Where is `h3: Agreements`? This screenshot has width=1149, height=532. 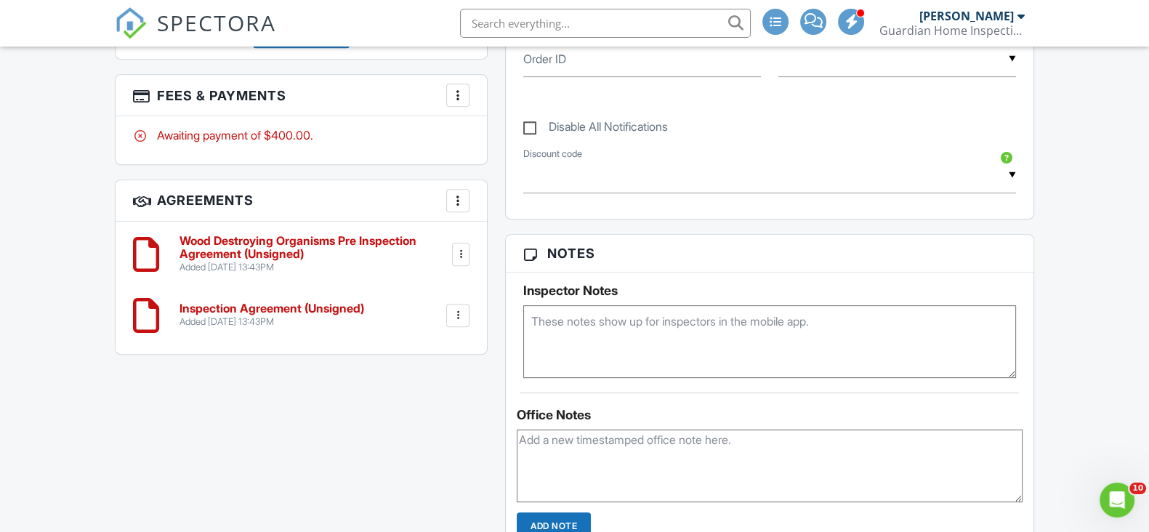
h3: Agreements is located at coordinates (301, 201).